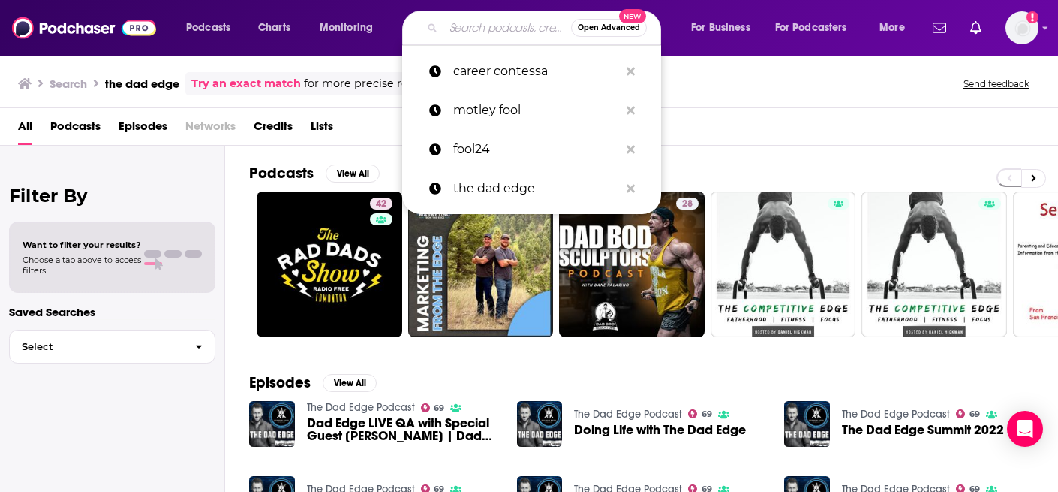 The height and width of the screenshot is (492, 1058). Describe the element at coordinates (540, 423) in the screenshot. I see `img: Doing Life with The Dad Edge` at that location.